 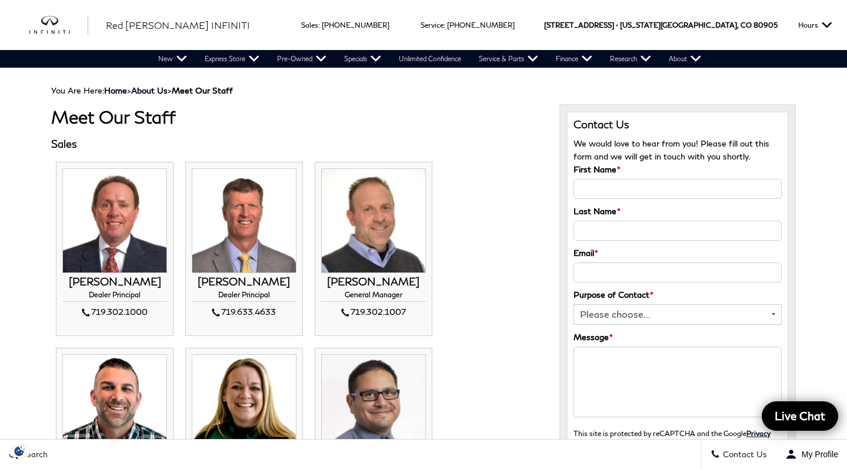 I want to click on span: We would love to hear from you! Please fill out this form and we will get in touch with you shortly., so click(x=671, y=149).